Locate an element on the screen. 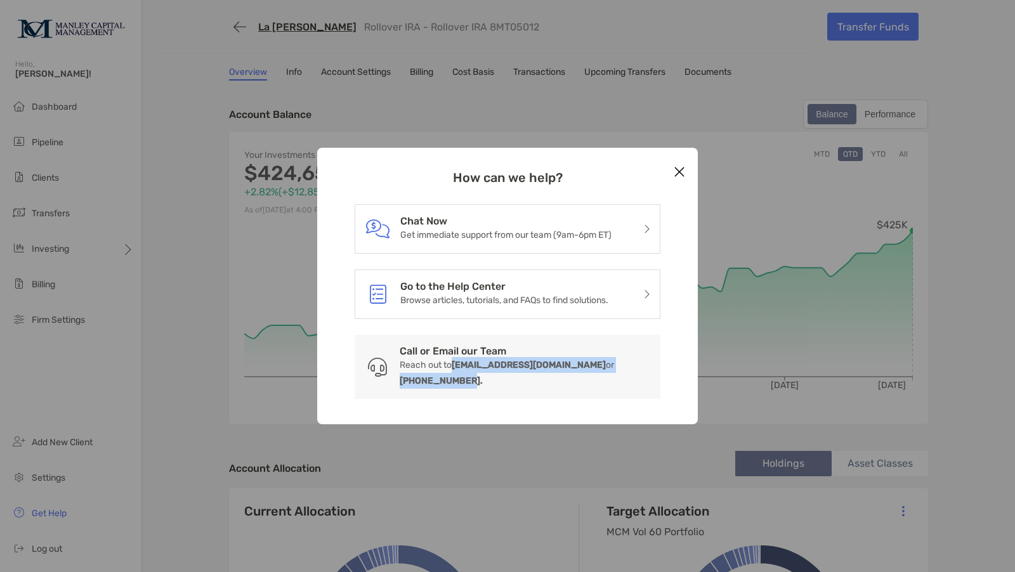 The width and height of the screenshot is (1015, 572). p: Get immediate support from our team (9am-6pm ET) is located at coordinates (506, 235).